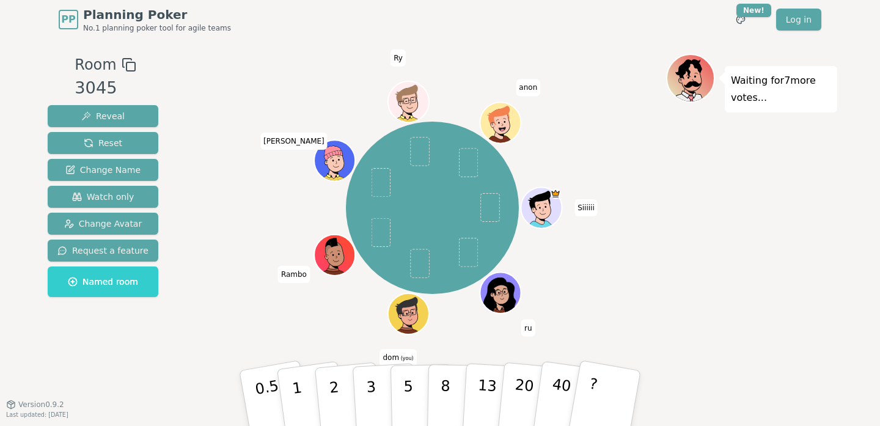 This screenshot has height=426, width=880. Describe the element at coordinates (781, 89) in the screenshot. I see `p: Waiting for 7 more votes...` at that location.